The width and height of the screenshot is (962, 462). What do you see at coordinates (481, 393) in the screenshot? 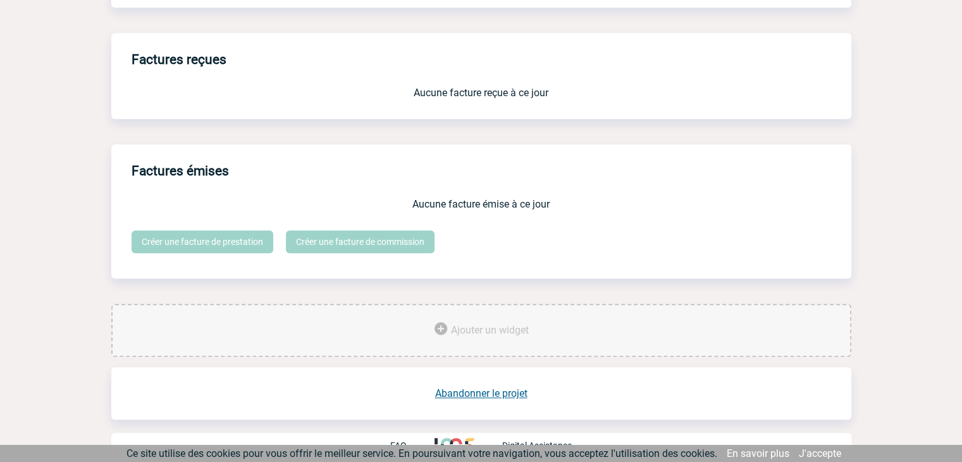
I see `a: Abandonner le projet` at bounding box center [481, 393].